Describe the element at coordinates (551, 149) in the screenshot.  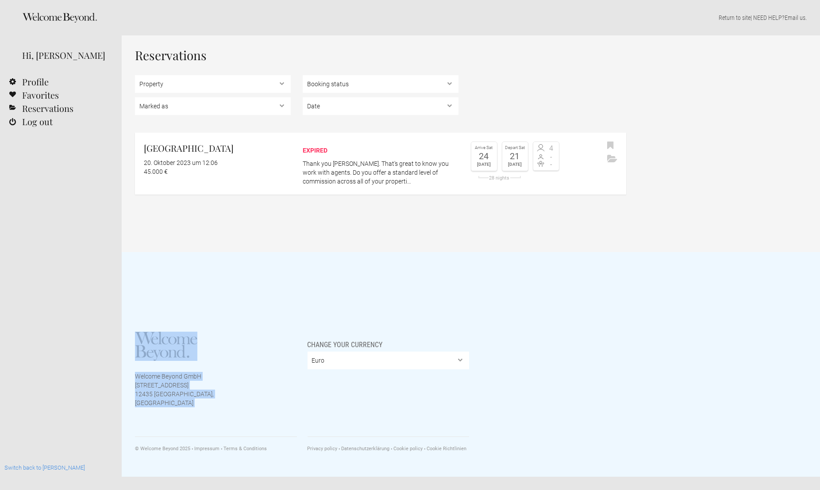
I see `span: 4` at that location.